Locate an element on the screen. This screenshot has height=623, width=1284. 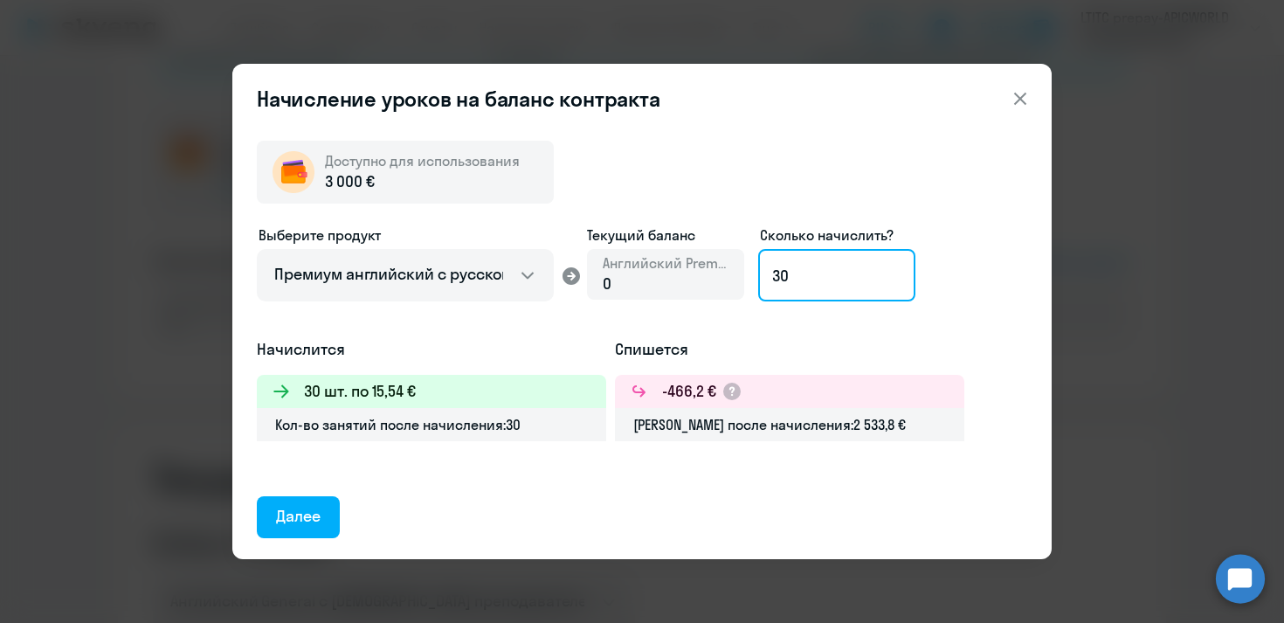
h5: Начислится is located at coordinates (432, 350).